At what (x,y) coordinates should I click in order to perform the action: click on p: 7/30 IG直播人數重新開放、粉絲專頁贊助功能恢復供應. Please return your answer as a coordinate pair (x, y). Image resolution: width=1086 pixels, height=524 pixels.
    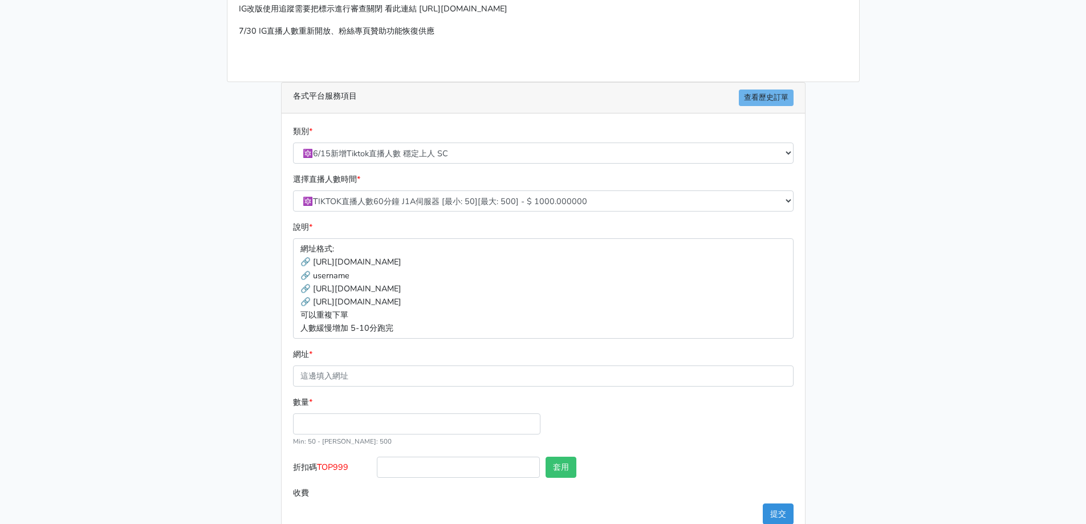
    Looking at the image, I should click on (543, 31).